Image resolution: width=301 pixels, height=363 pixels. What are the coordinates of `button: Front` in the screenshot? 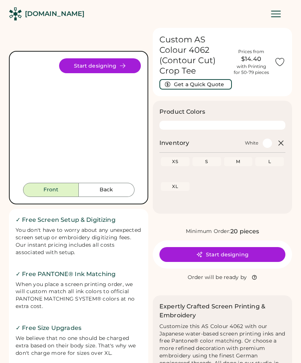 It's located at (51, 190).